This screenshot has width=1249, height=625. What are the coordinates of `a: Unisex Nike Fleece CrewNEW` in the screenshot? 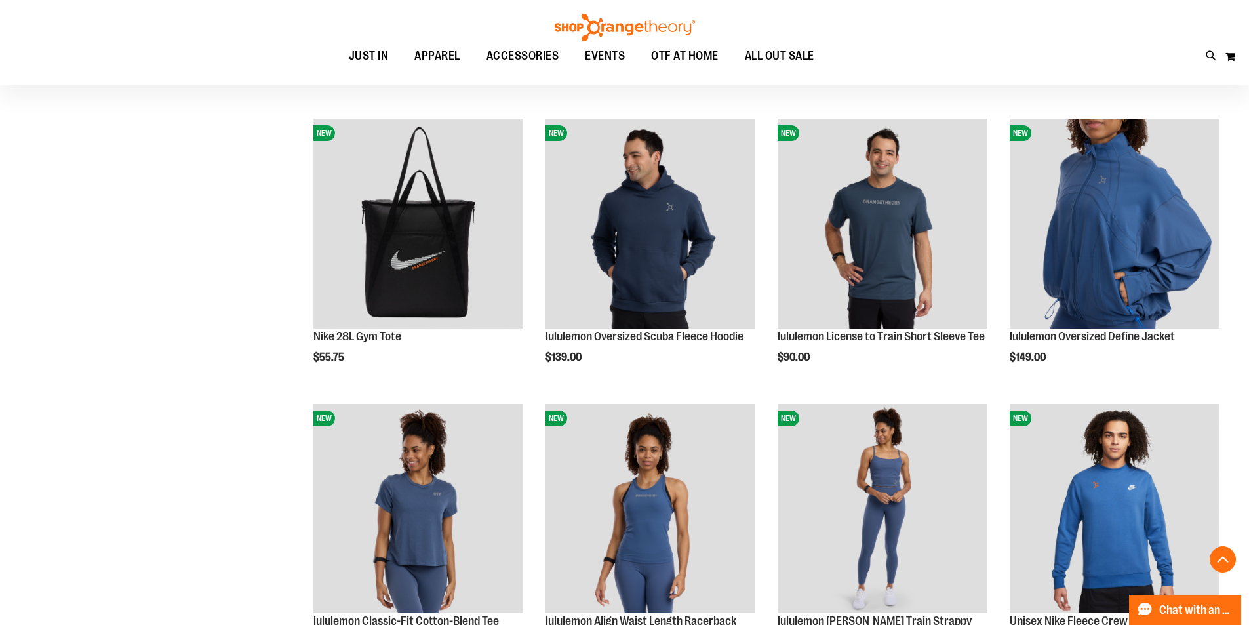 It's located at (1115, 509).